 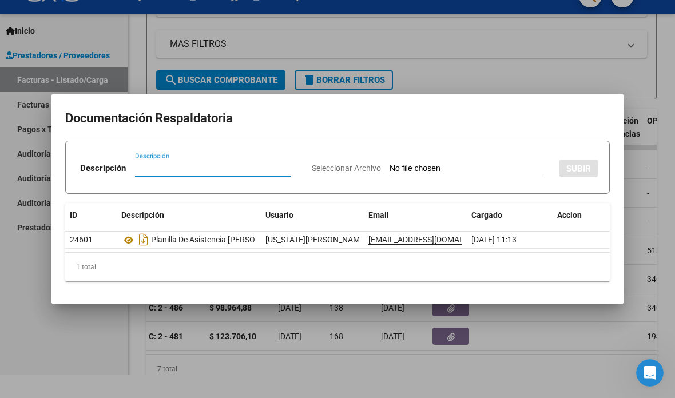 I want to click on div: SFLBuenos días. Veo que me hicieron una aclaración en la factura 500 porque se facturaron 10 sesi..., so click(x=114, y=173).